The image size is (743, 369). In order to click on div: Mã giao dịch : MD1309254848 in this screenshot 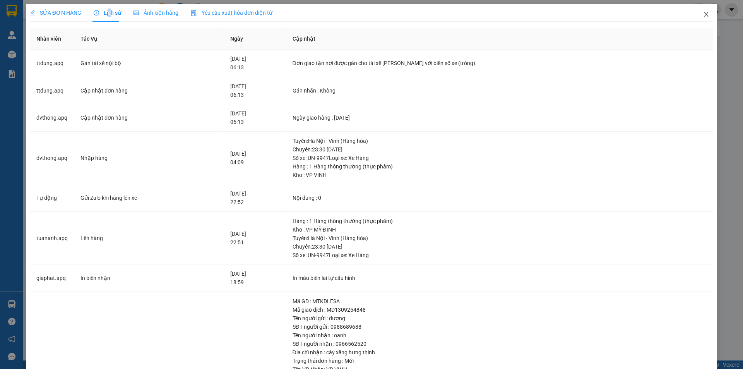, I will do `click(499, 309)`.